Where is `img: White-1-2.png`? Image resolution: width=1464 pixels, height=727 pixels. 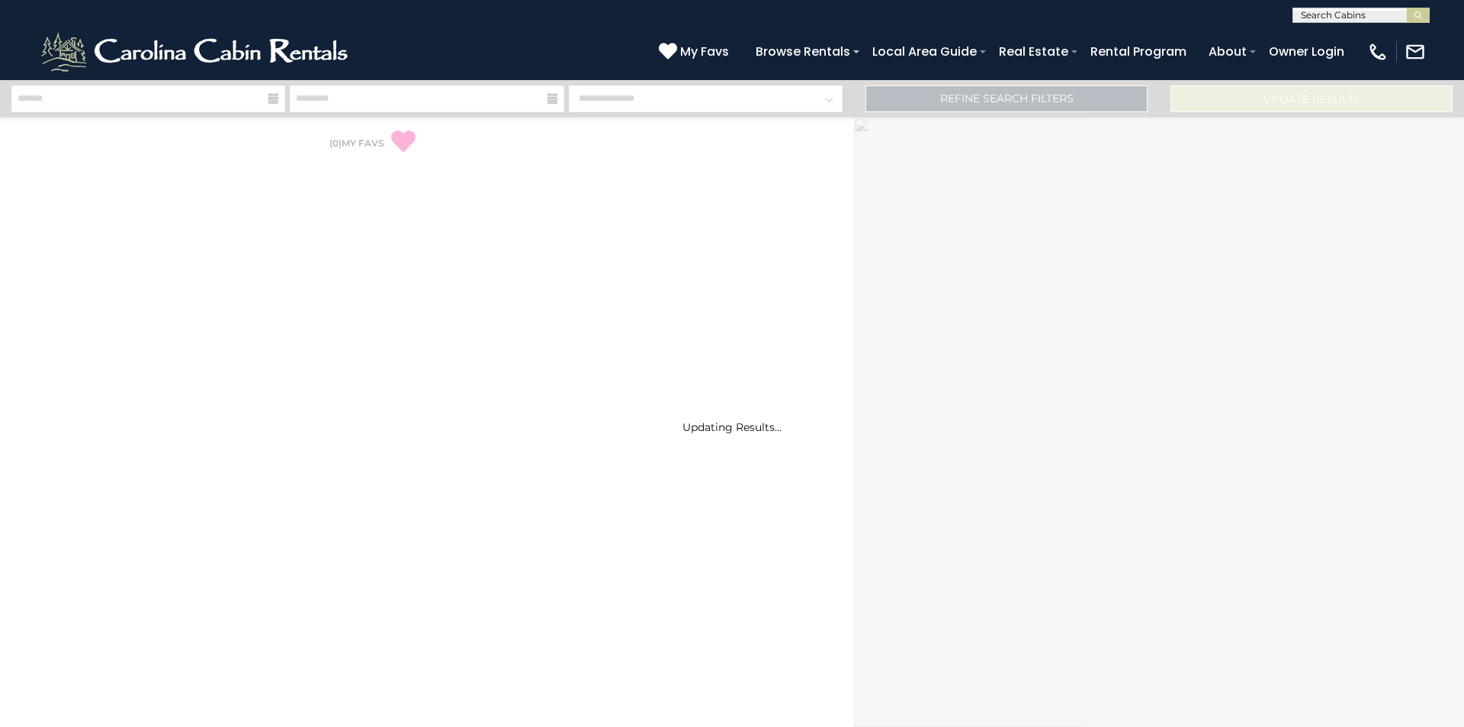 img: White-1-2.png is located at coordinates (196, 52).